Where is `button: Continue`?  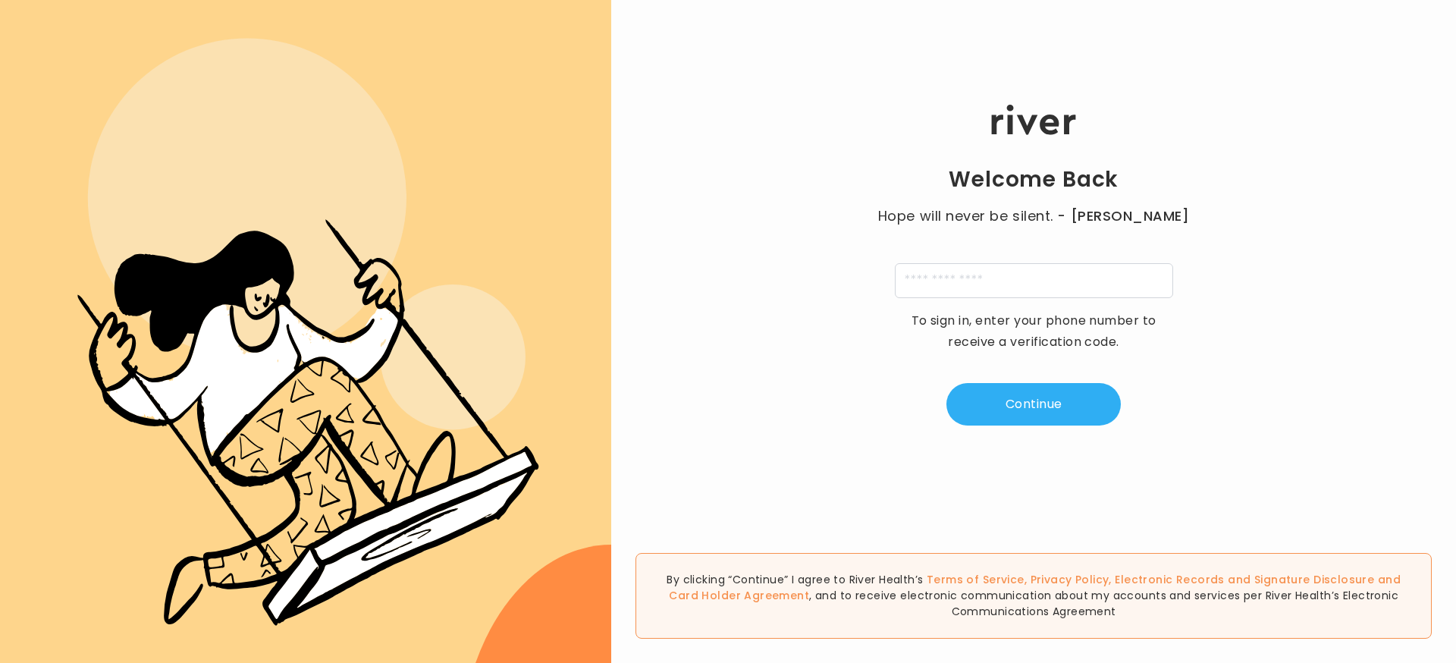 button: Continue is located at coordinates (1034, 404).